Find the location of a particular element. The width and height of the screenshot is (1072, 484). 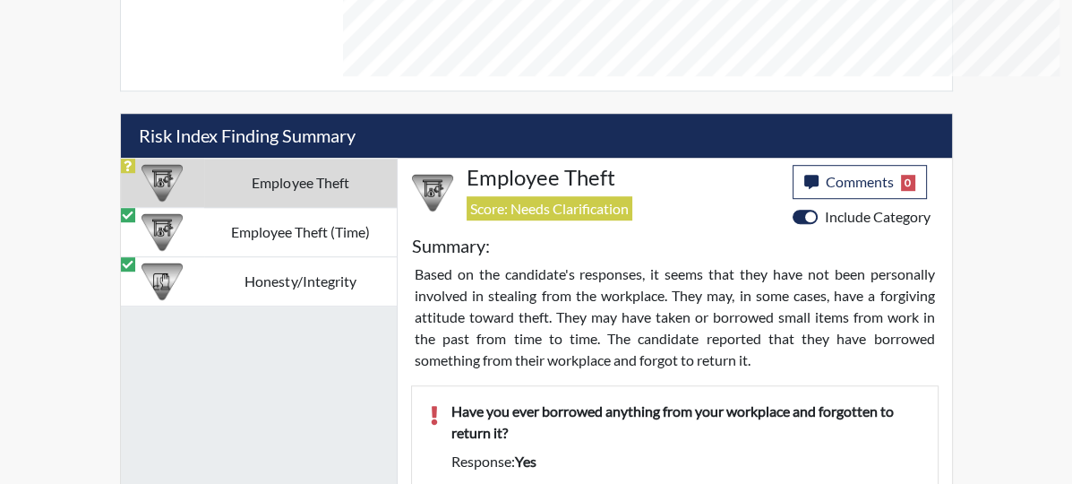

td: Honesty/Integrity is located at coordinates (300, 281).